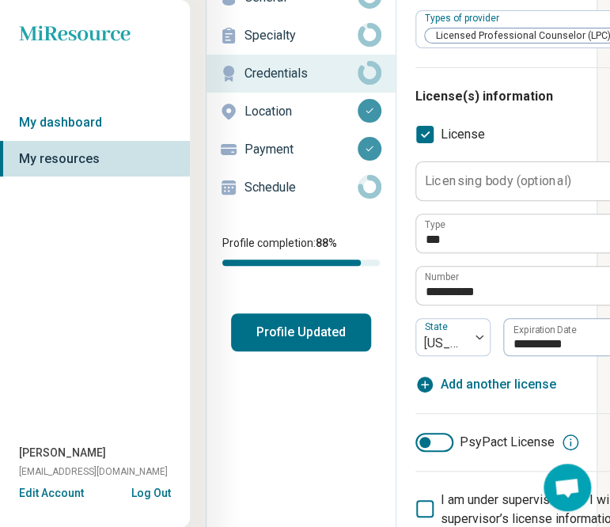 The width and height of the screenshot is (610, 527). Describe the element at coordinates (499, 385) in the screenshot. I see `span: Add another license` at that location.